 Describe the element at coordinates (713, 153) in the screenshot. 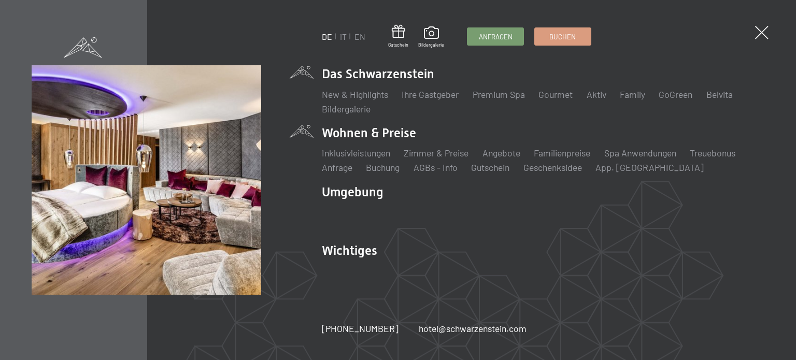

I see `a: Treuebonus` at that location.